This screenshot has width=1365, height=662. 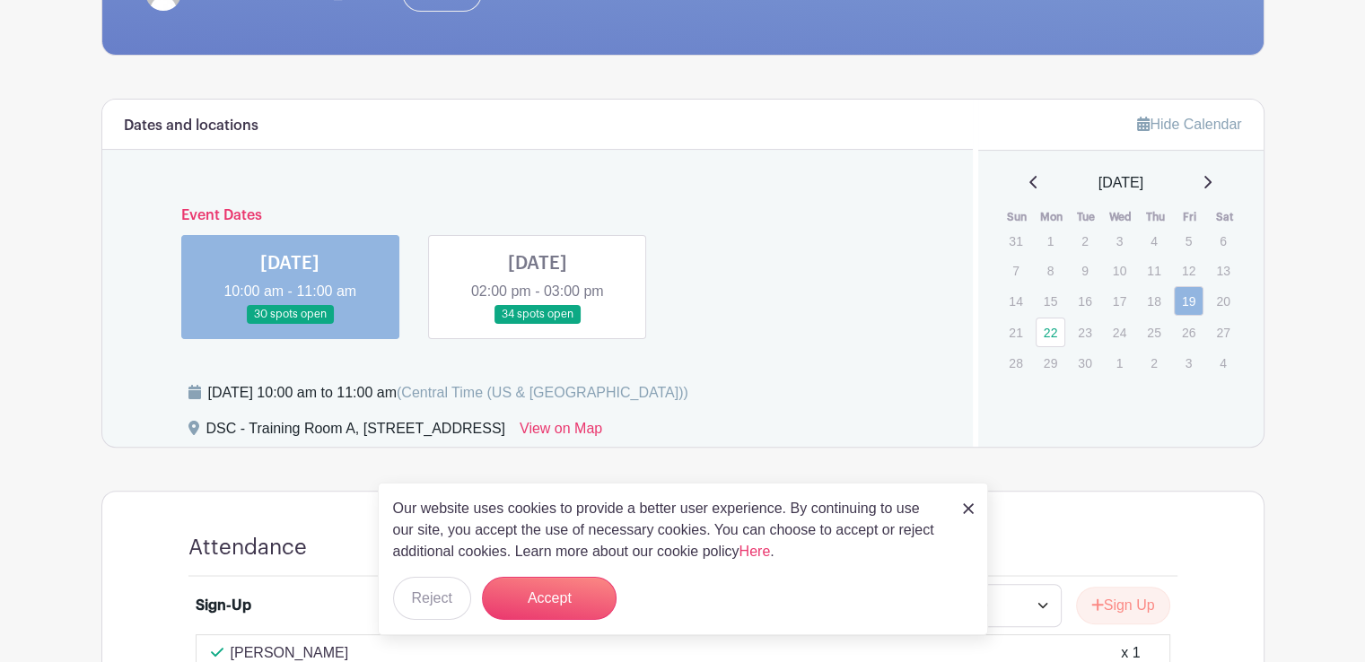 I want to click on h4: Attendance, so click(x=248, y=547).